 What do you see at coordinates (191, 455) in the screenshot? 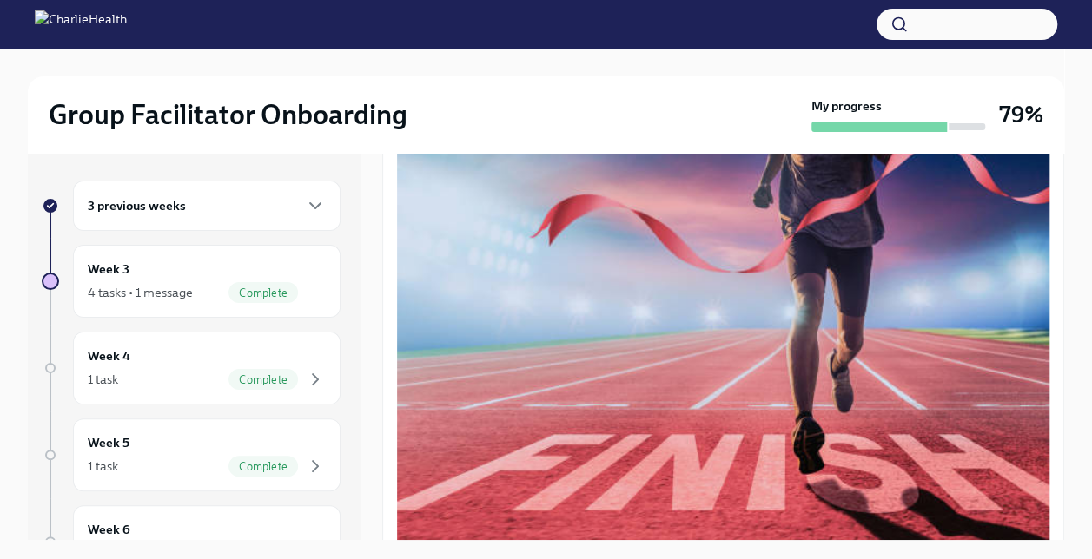
I see `a: Week 51 taskComplete` at bounding box center [191, 455].